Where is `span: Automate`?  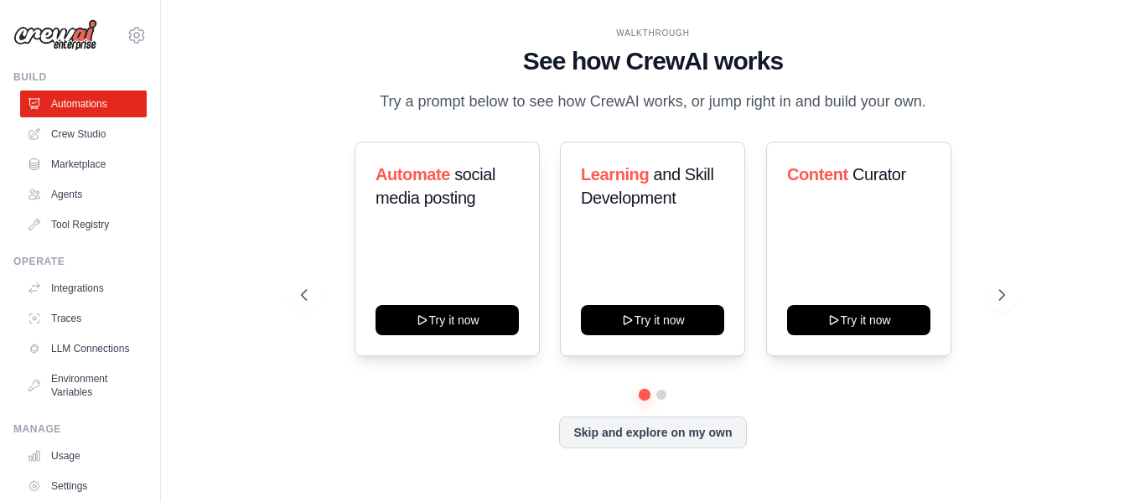 span: Automate is located at coordinates (412, 174).